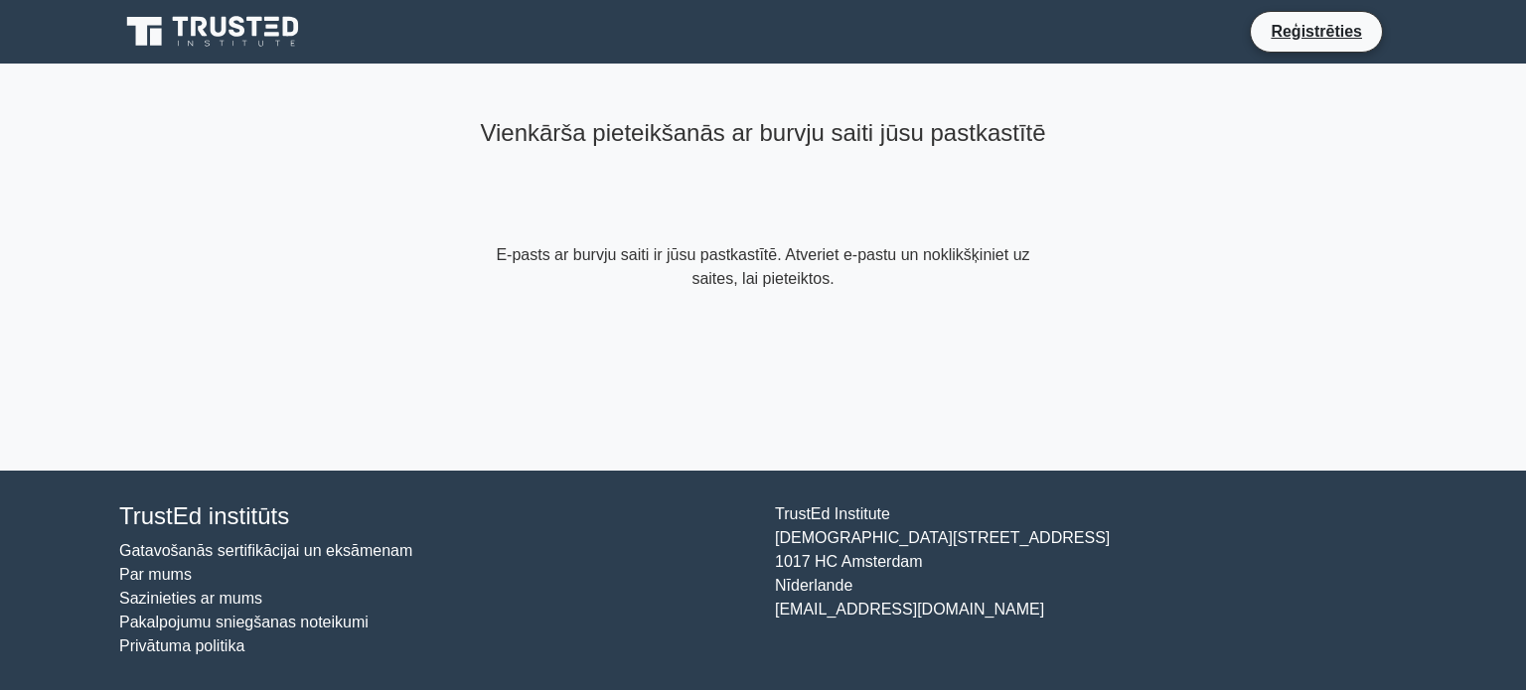  Describe the element at coordinates (204, 516) in the screenshot. I see `font: TrustEd institūts` at that location.